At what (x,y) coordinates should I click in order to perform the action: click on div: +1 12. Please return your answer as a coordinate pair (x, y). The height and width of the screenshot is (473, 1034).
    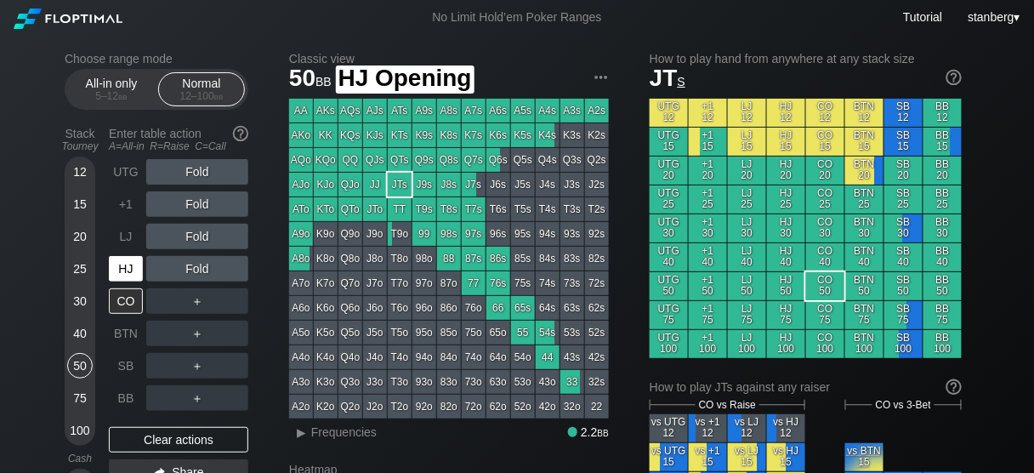
    Looking at the image, I should click on (707, 112).